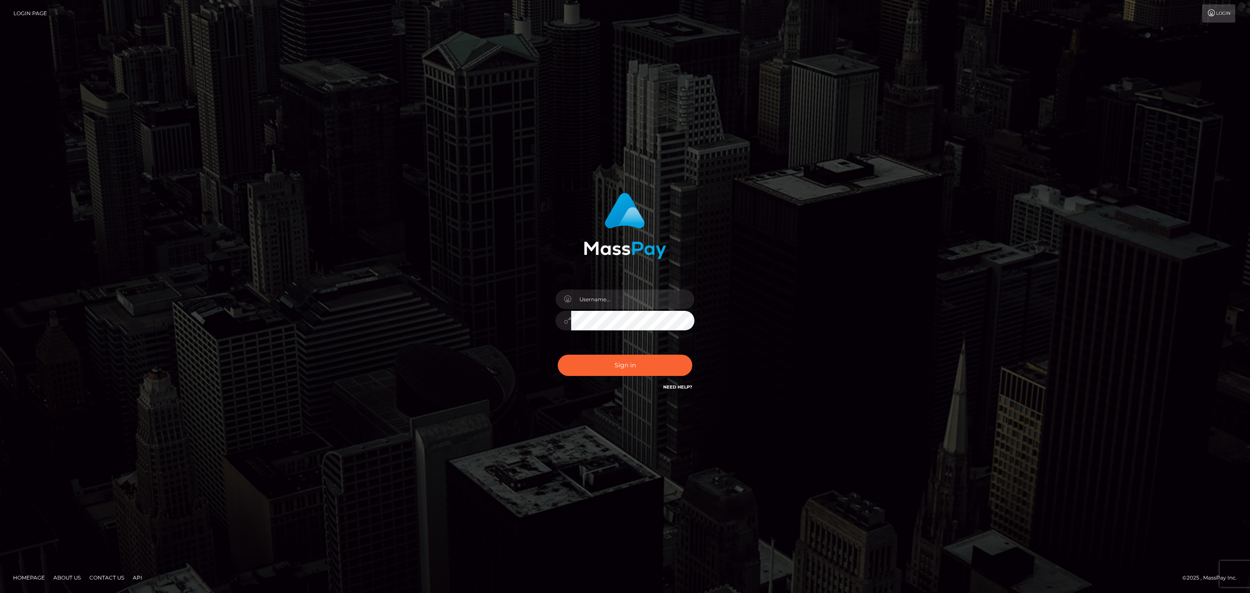 This screenshot has height=593, width=1250. What do you see at coordinates (1219, 13) in the screenshot?
I see `a: Login` at bounding box center [1219, 13].